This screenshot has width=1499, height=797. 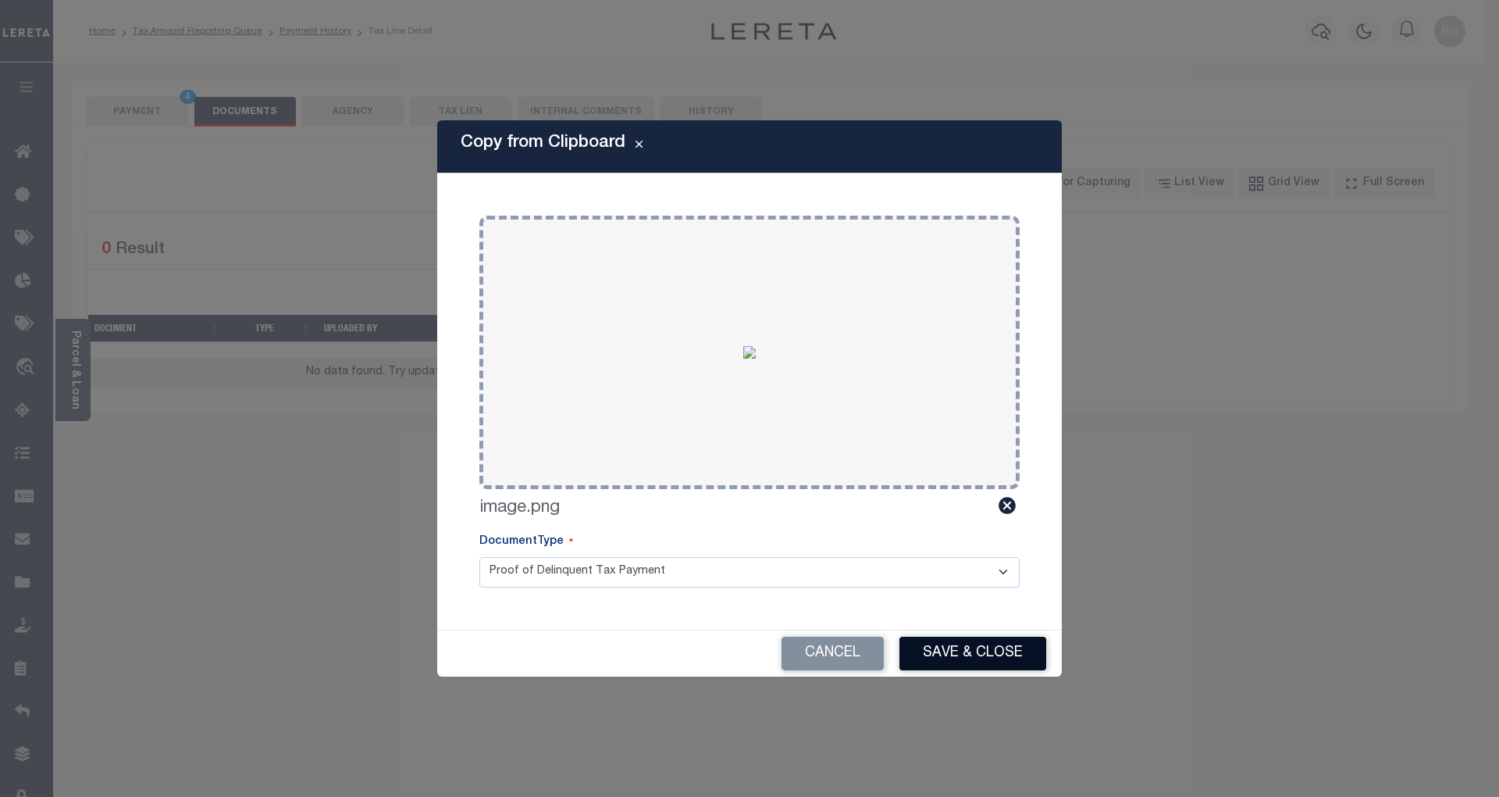 I want to click on button: Save & Close, so click(x=973, y=653).